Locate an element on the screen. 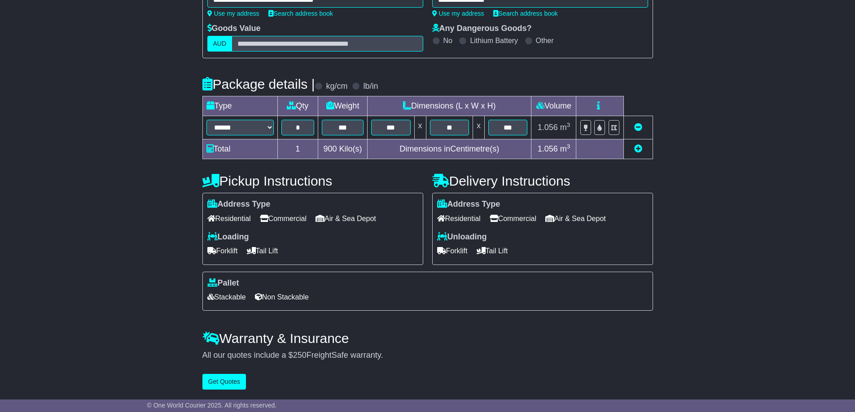 This screenshot has height=412, width=855. a: Remove this item is located at coordinates (638, 127).